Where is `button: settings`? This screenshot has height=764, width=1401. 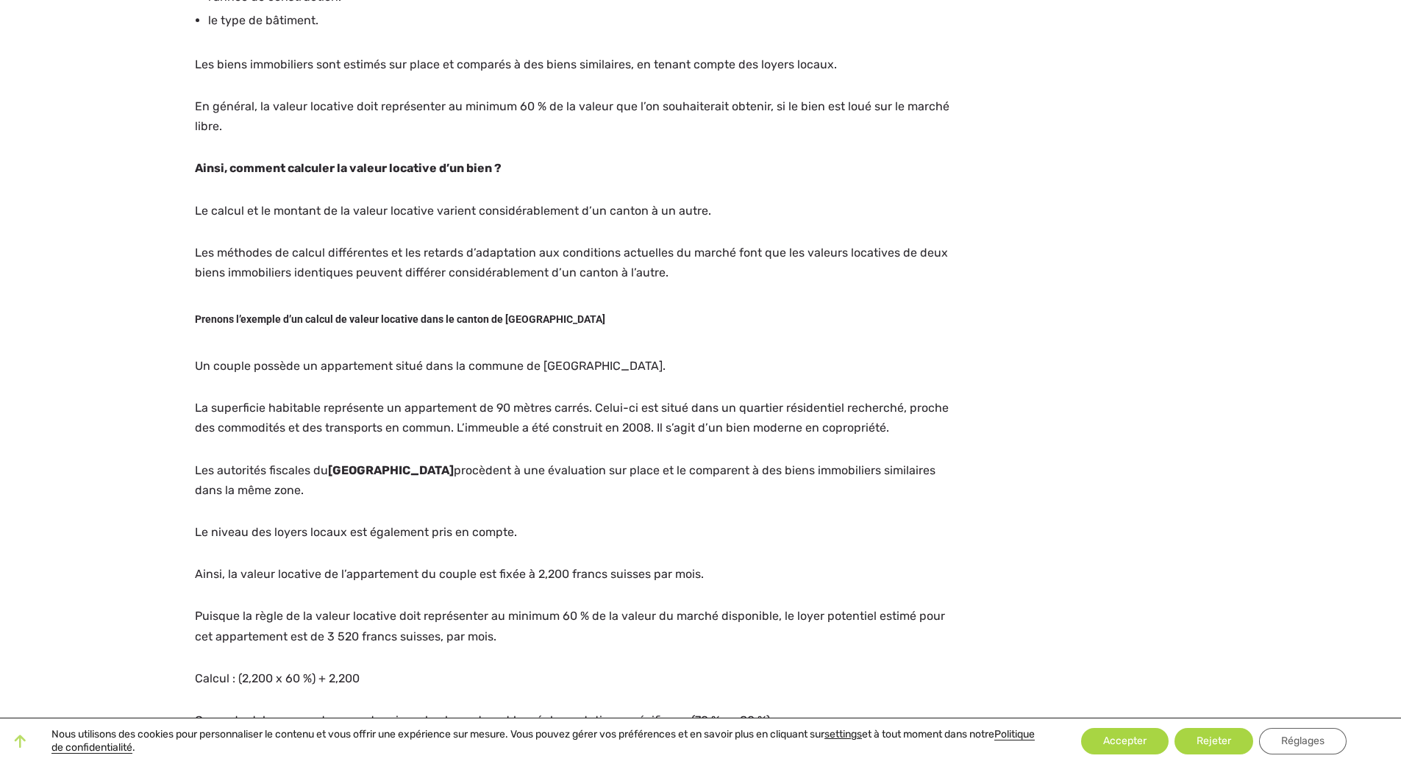
button: settings is located at coordinates (843, 734).